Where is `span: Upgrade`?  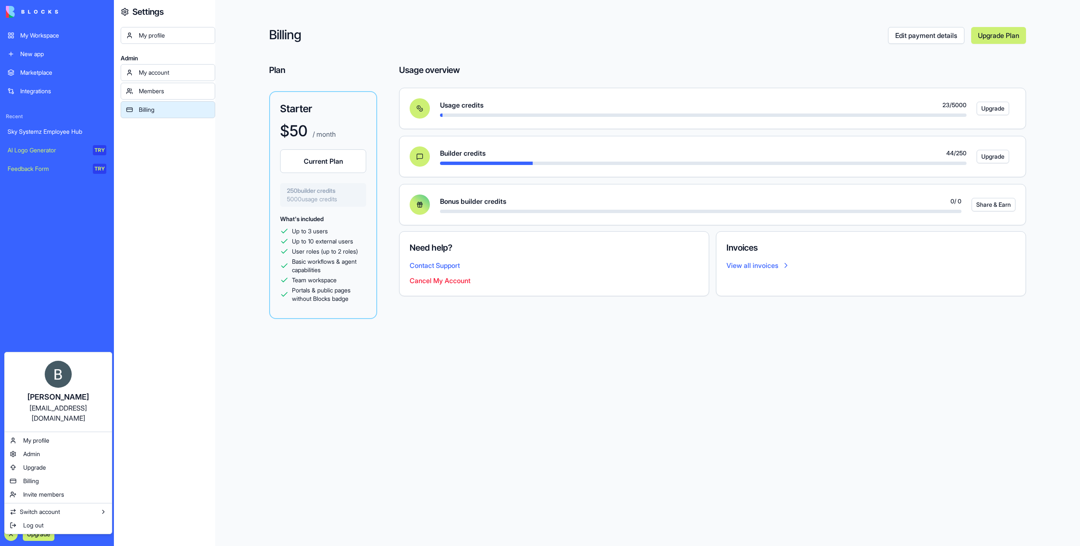
span: Upgrade is located at coordinates (35, 467).